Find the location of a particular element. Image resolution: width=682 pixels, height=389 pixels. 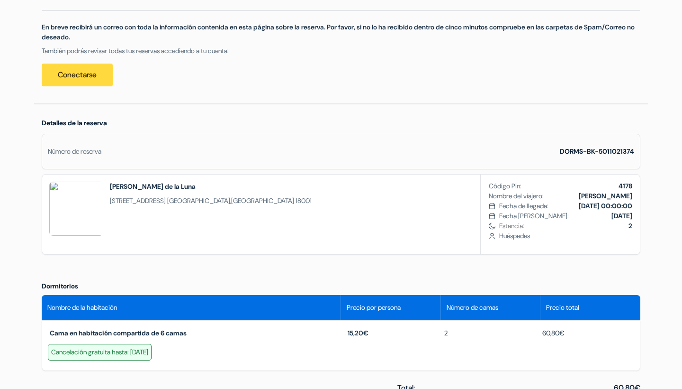

span: 15,20€ is located at coordinates (358, 333).